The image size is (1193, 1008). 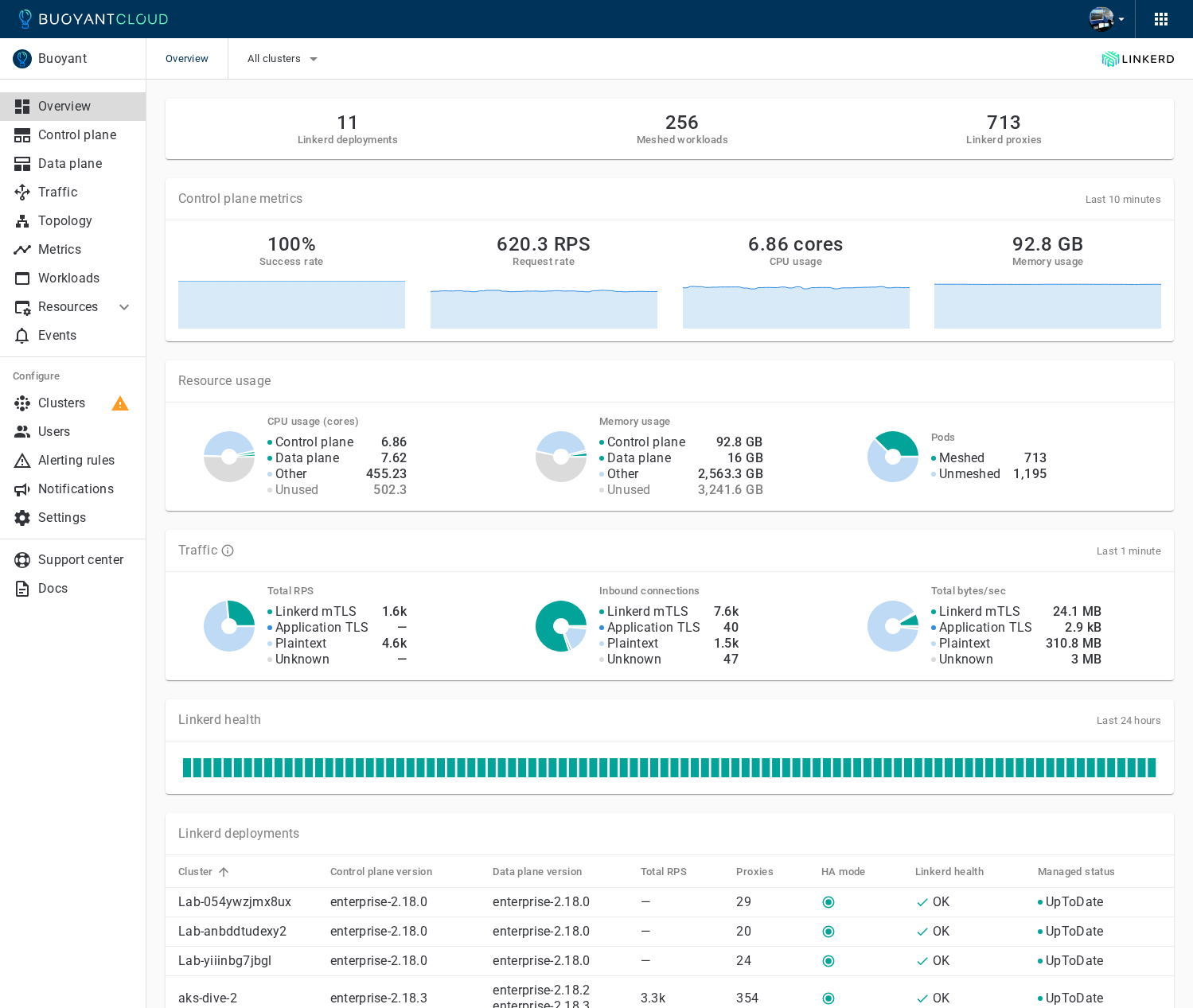 I want to click on p: 24, so click(x=772, y=962).